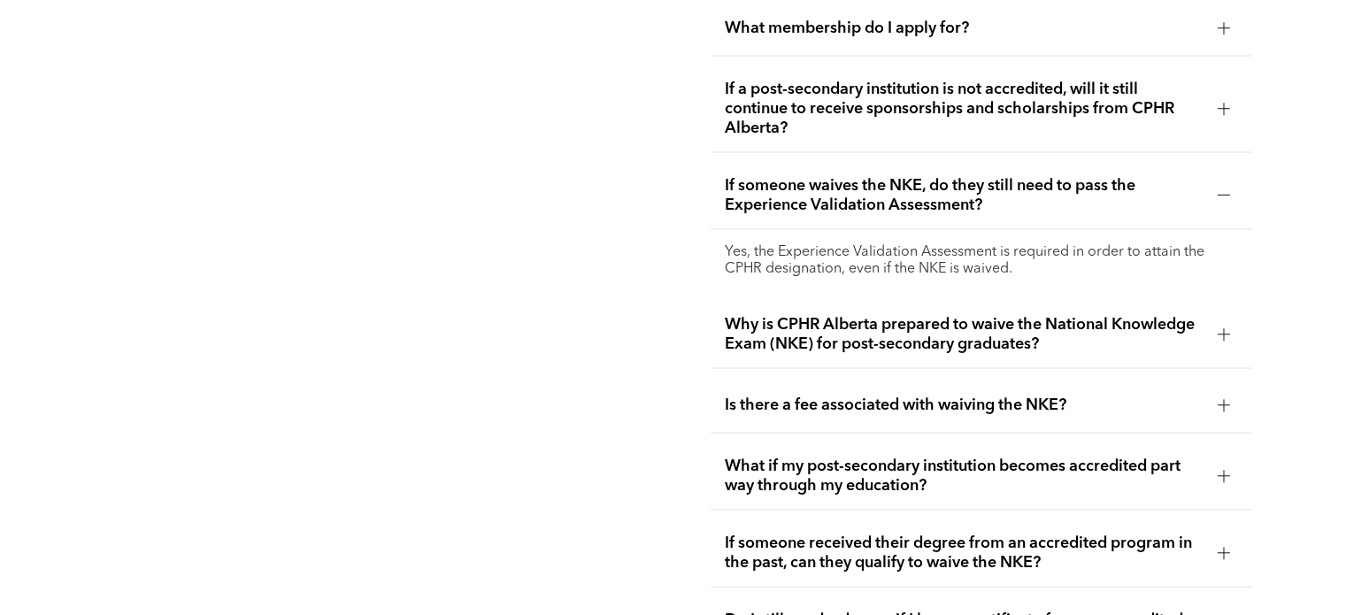  Describe the element at coordinates (964, 28) in the screenshot. I see `span: What membership do I apply for?` at that location.